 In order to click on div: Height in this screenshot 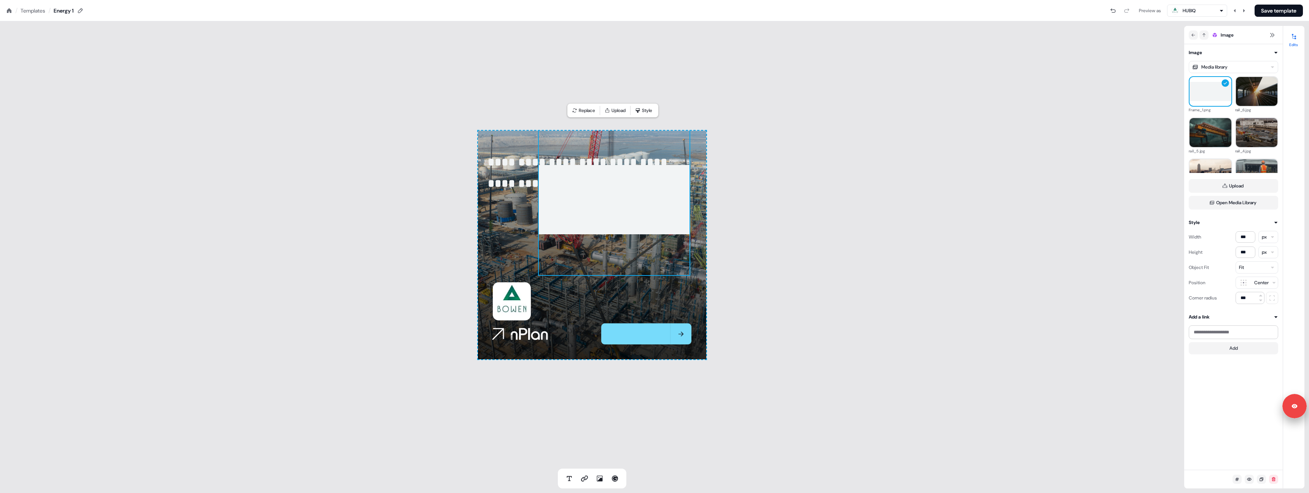, I will do `click(1196, 252)`.